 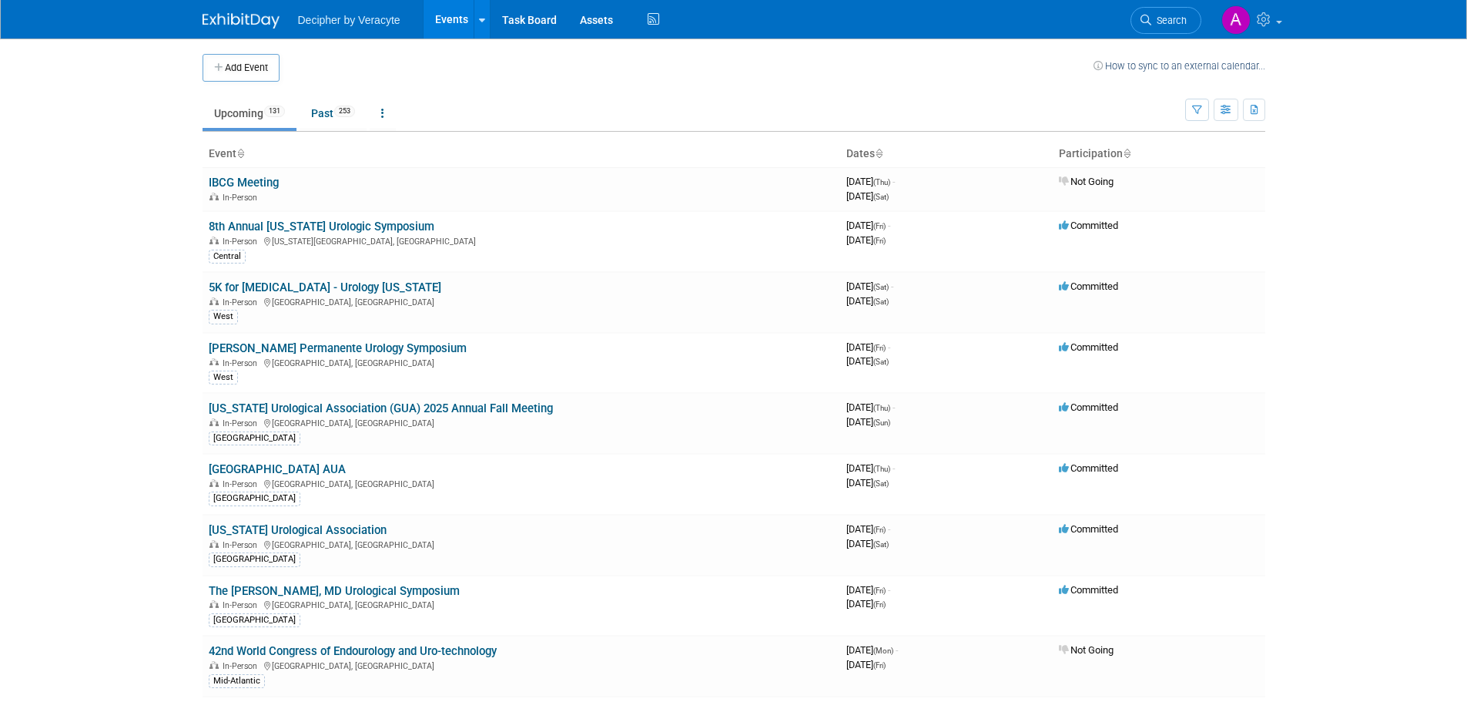 I want to click on img: Adina Gerson-Gurwitz, so click(x=1236, y=20).